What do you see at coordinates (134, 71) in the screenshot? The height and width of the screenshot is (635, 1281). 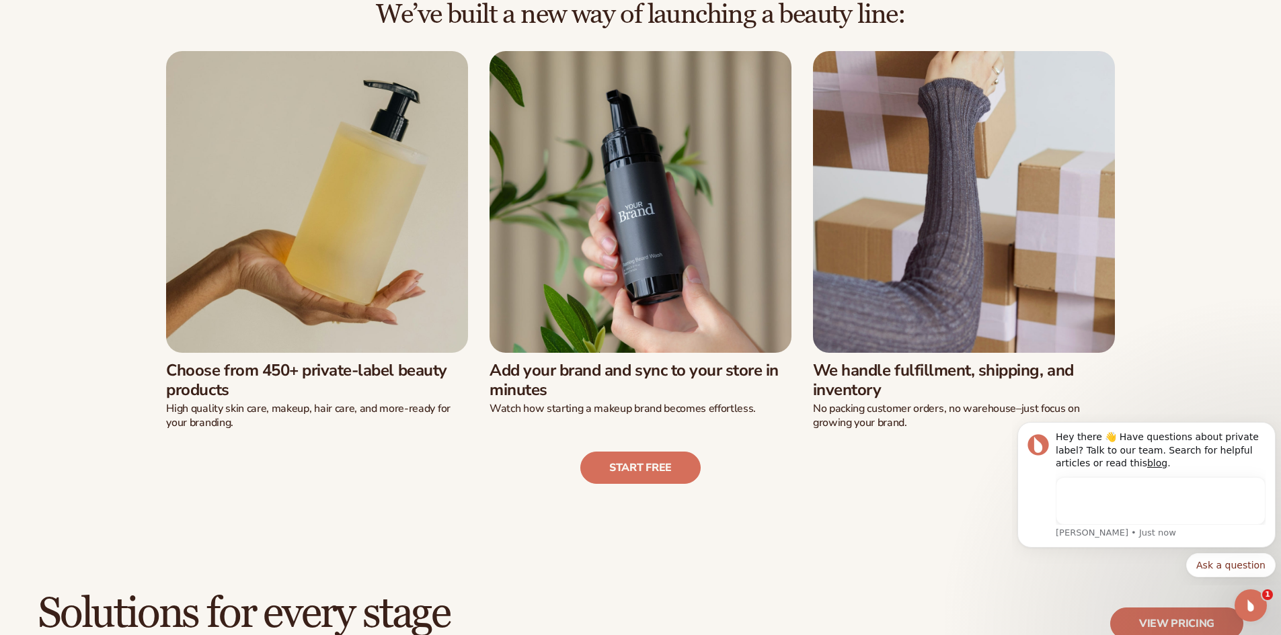 I see `div: message notification from Lee, Just now. Hey there 👋 Have questions about private label? Talk to ...` at bounding box center [134, 71].